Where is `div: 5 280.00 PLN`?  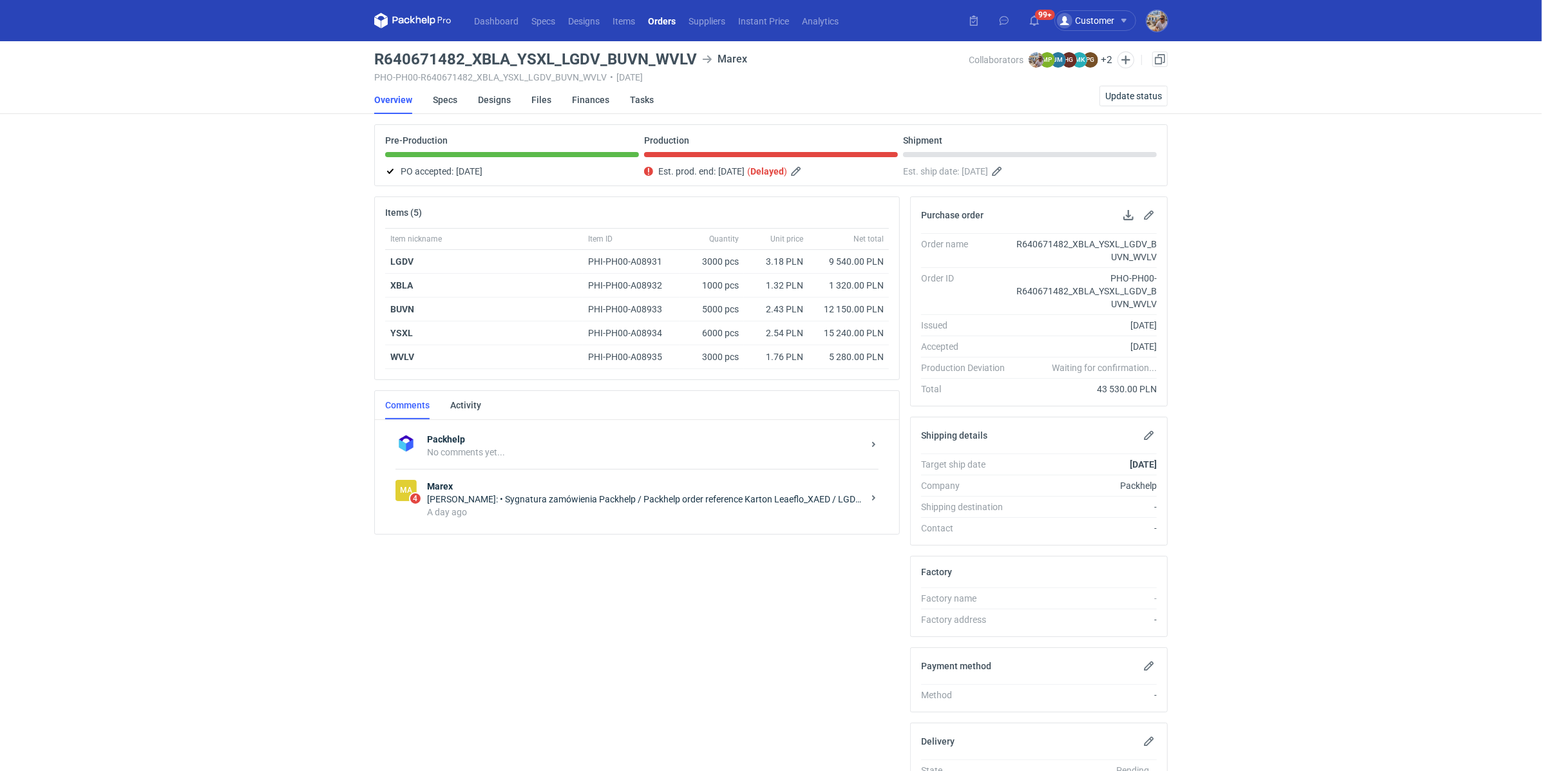
div: 5 280.00 PLN is located at coordinates (848, 357).